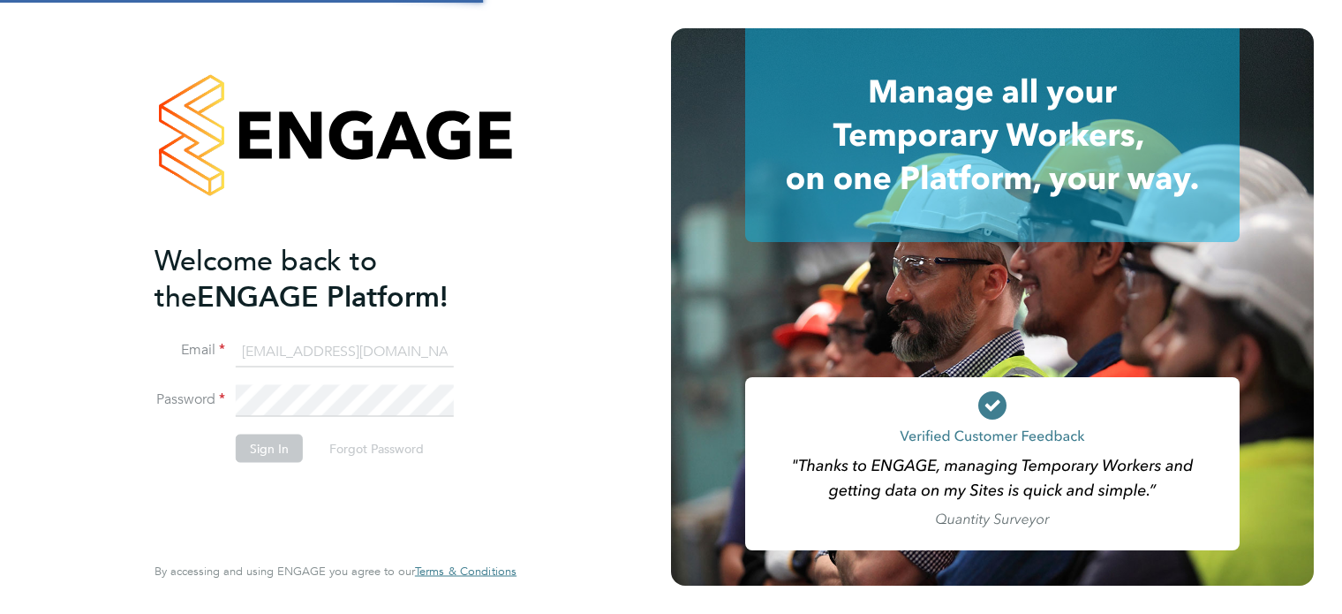 The height and width of the screenshot is (614, 1342). Describe the element at coordinates (376, 449) in the screenshot. I see `button: Forgot Password` at that location.